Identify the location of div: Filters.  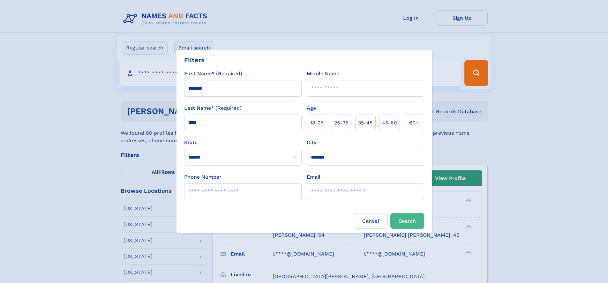
(194, 60).